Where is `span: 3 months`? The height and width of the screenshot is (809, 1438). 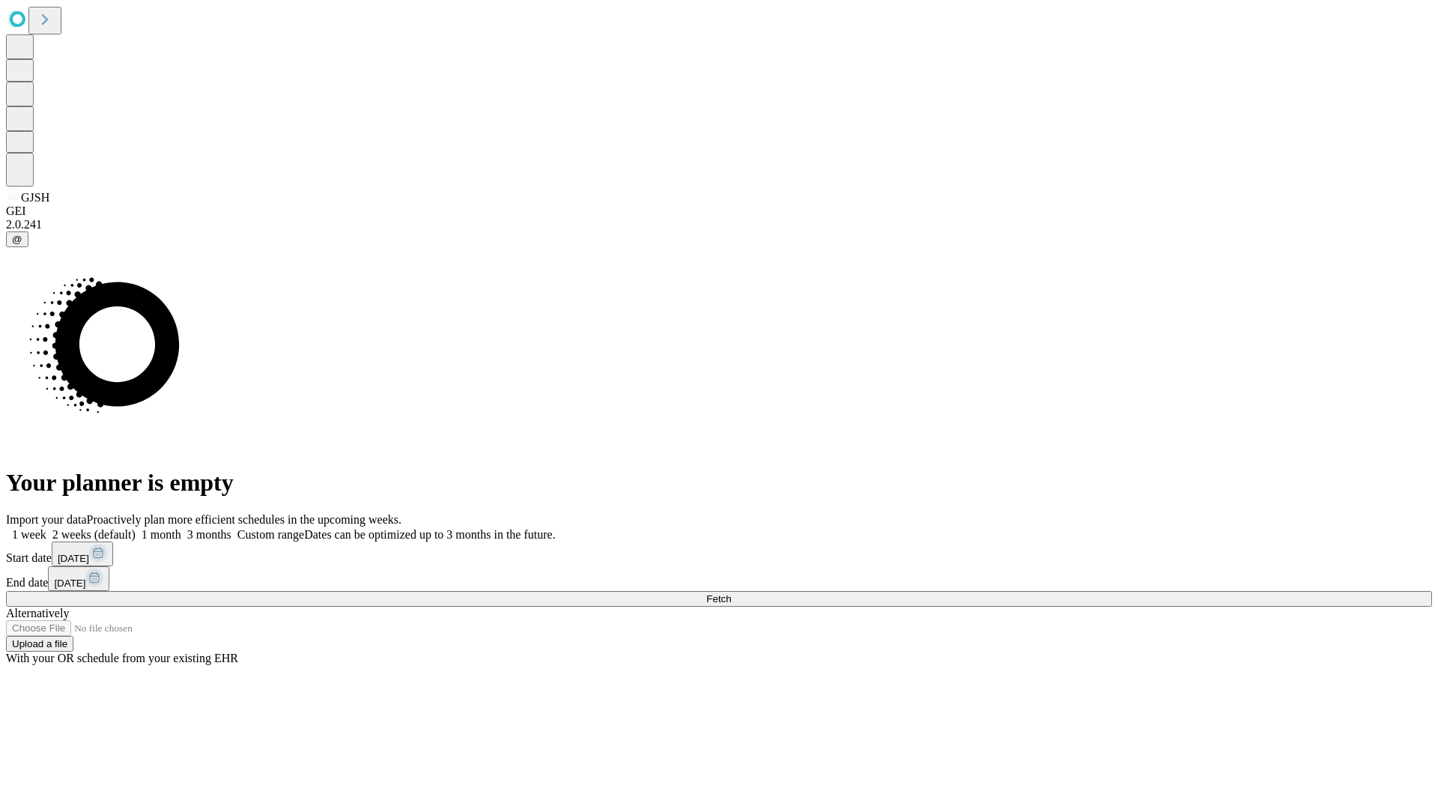 span: 3 months is located at coordinates (209, 534).